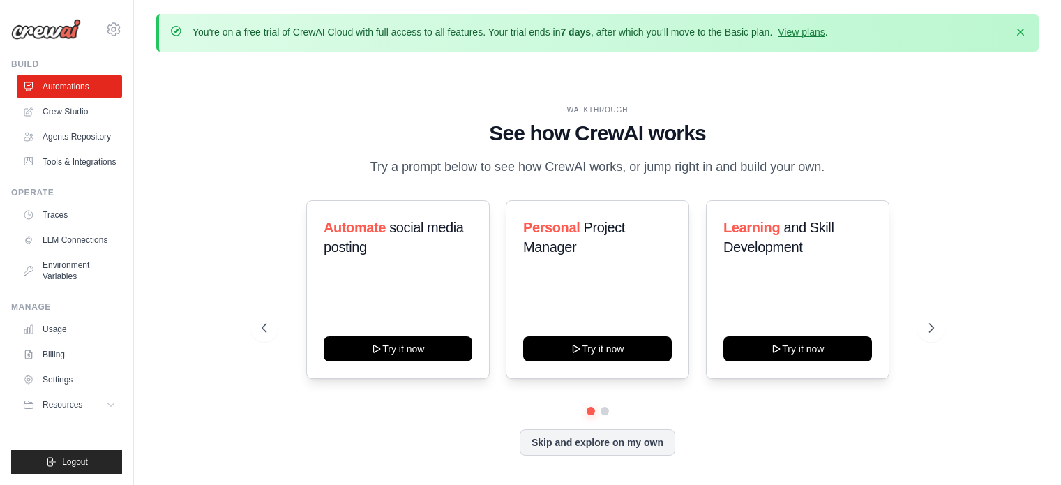  I want to click on div: Build, so click(66, 64).